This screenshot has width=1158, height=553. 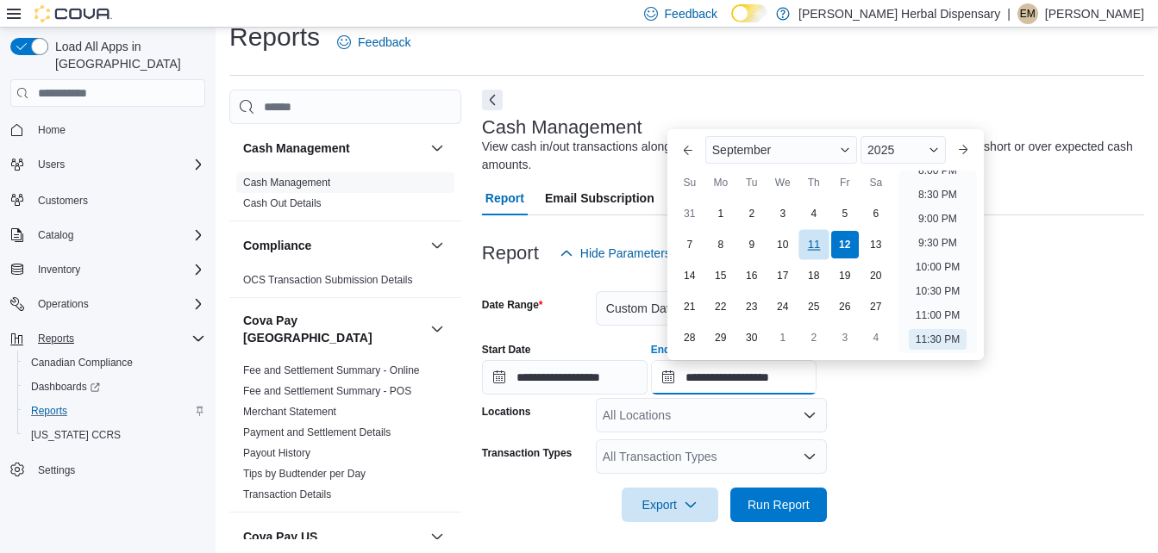 What do you see at coordinates (845, 276) in the screenshot?
I see `div: day-19` at bounding box center [845, 276].